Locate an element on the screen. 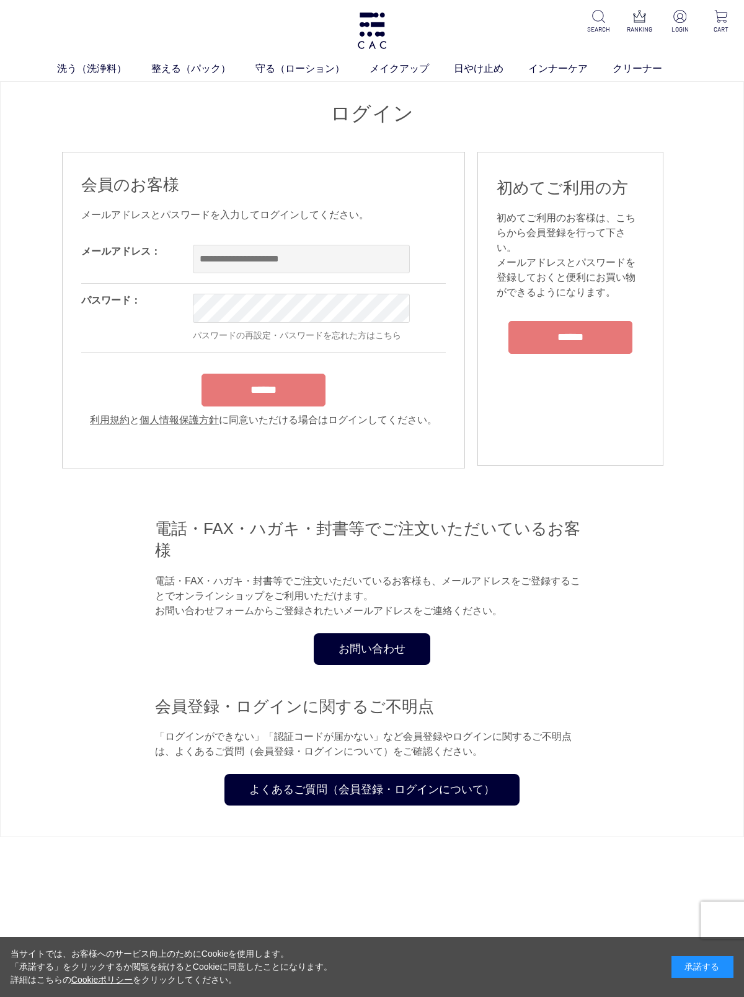 This screenshot has height=997, width=744. label: パスワード： is located at coordinates (111, 300).